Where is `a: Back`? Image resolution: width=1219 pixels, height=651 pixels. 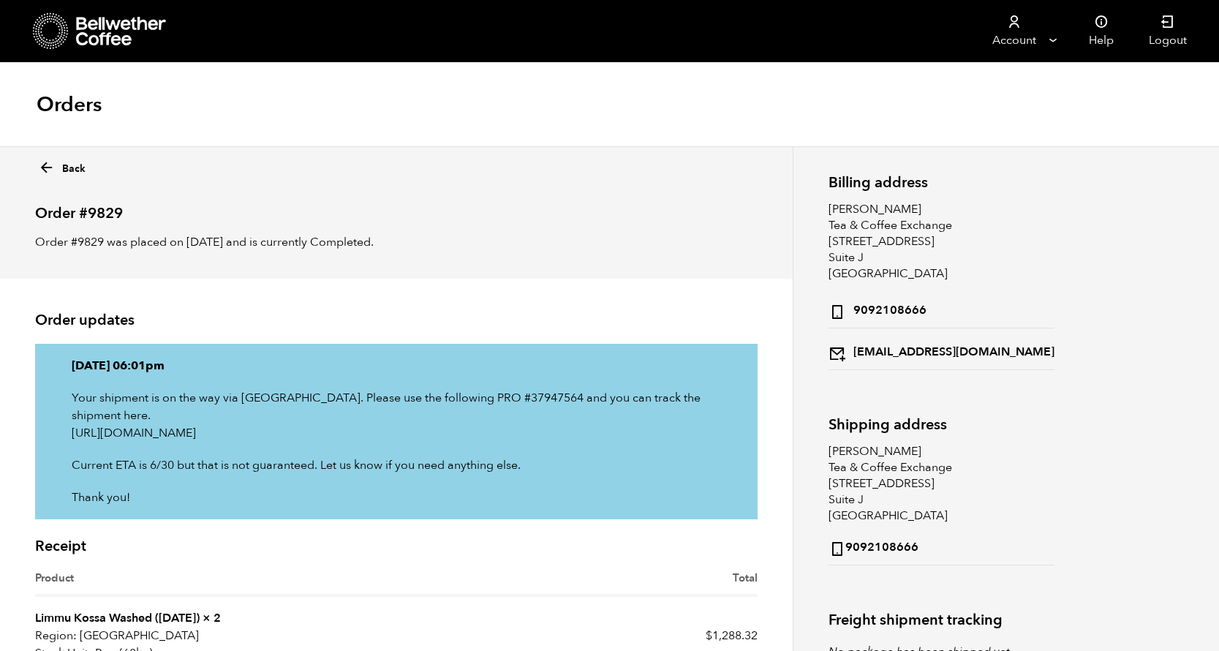
a: Back is located at coordinates (61, 165).